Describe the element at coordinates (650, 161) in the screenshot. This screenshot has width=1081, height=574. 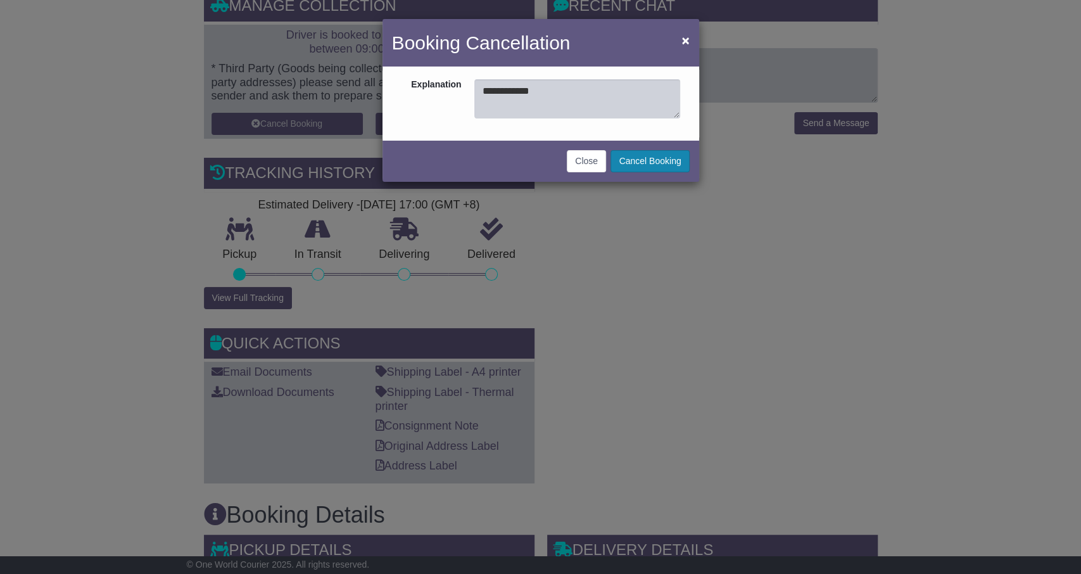
I see `button: Cancel Booking` at that location.